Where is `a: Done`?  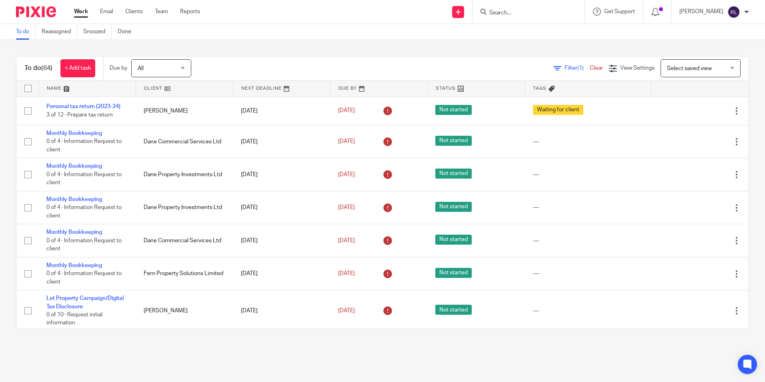 a: Done is located at coordinates (127, 32).